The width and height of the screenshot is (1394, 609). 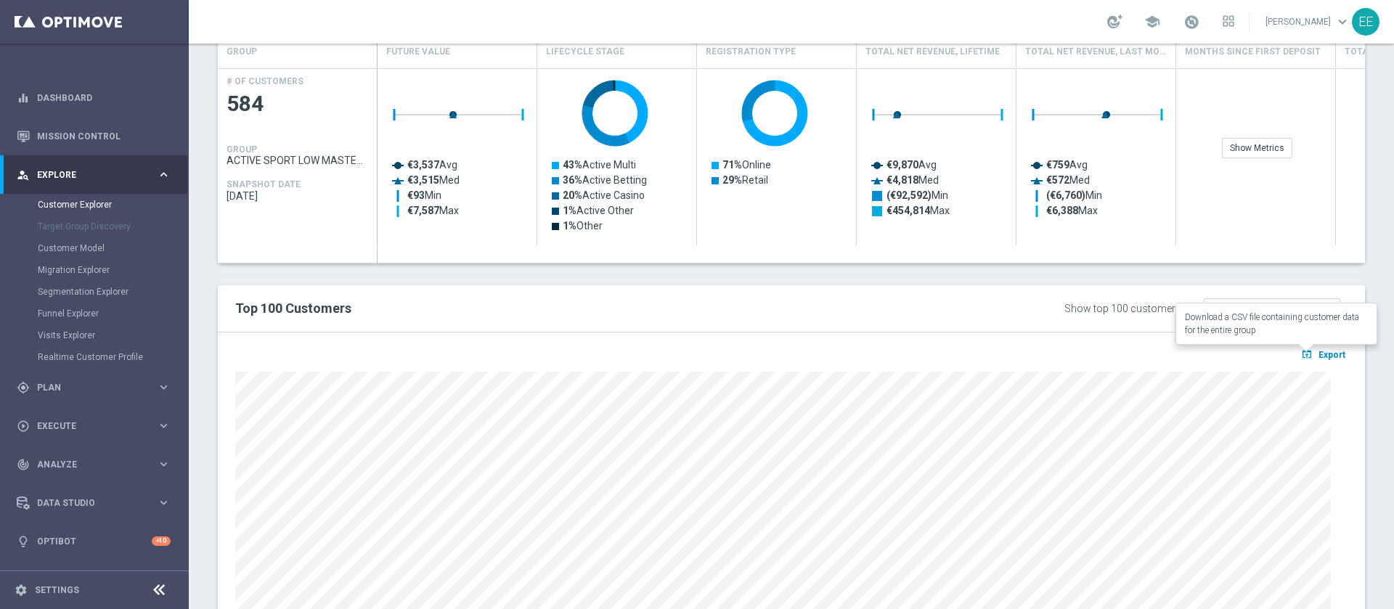 What do you see at coordinates (94, 205) in the screenshot?
I see `a: Customer Explorer` at bounding box center [94, 205].